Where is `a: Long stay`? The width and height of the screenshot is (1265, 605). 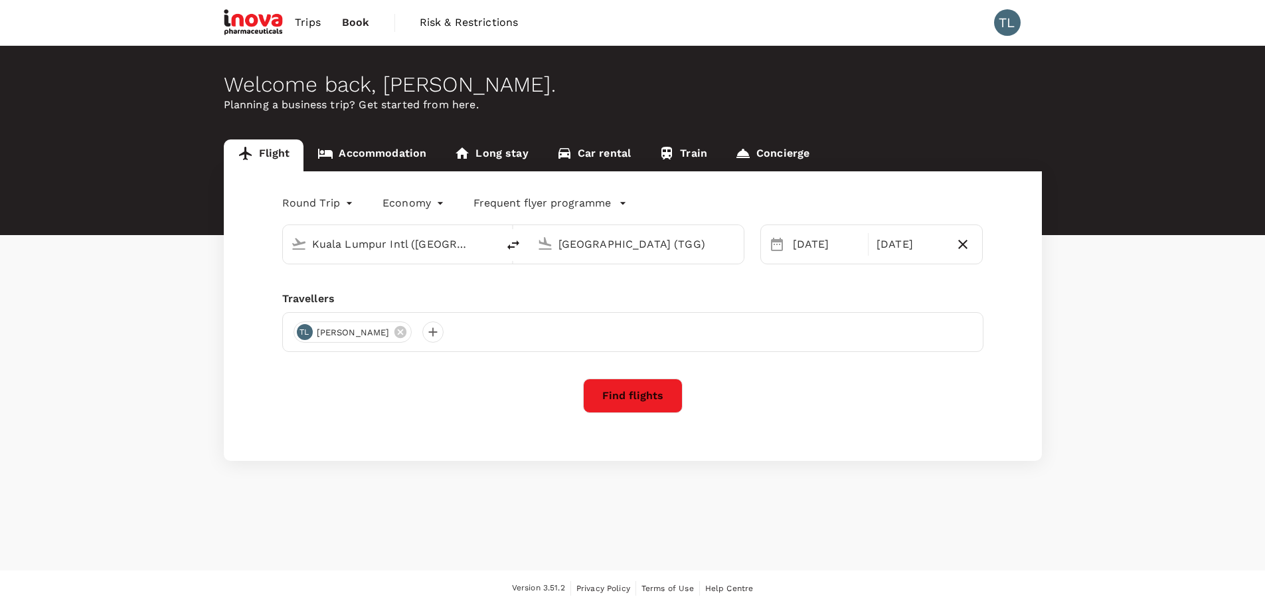
a: Long stay is located at coordinates (491, 155).